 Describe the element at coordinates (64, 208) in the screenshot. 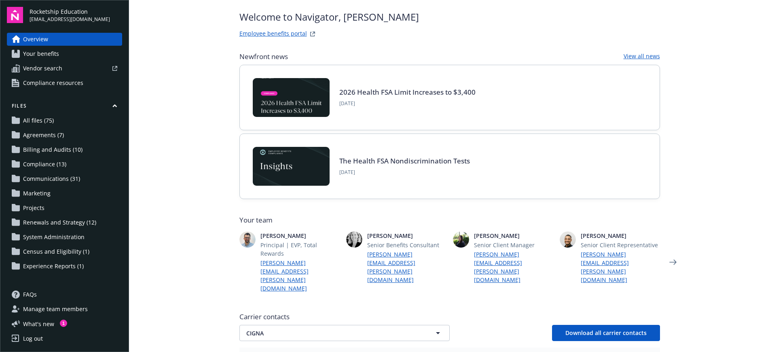

I see `a: Projects` at that location.